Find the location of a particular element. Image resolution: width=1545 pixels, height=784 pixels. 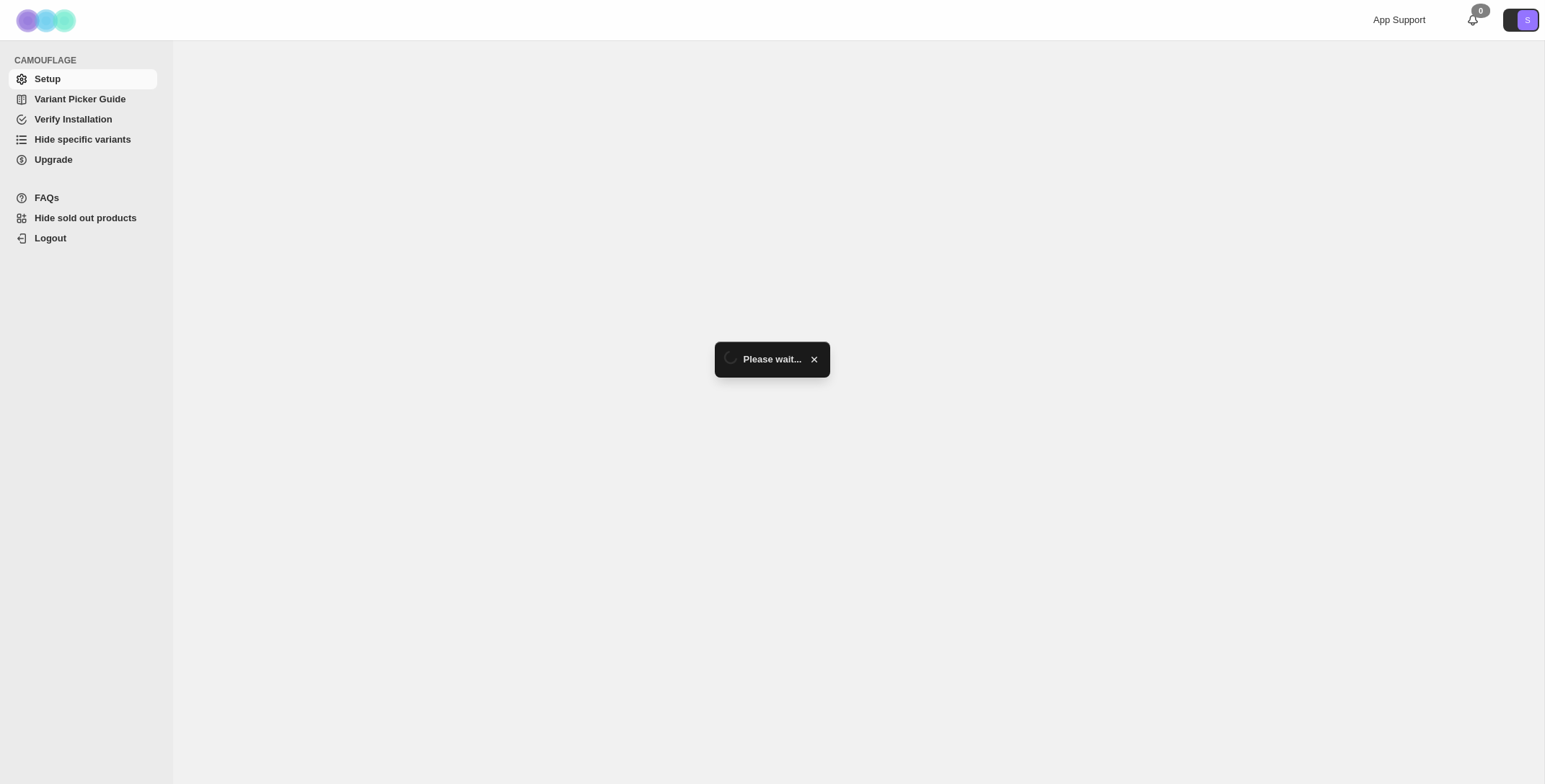

span: Logout is located at coordinates (50, 238).